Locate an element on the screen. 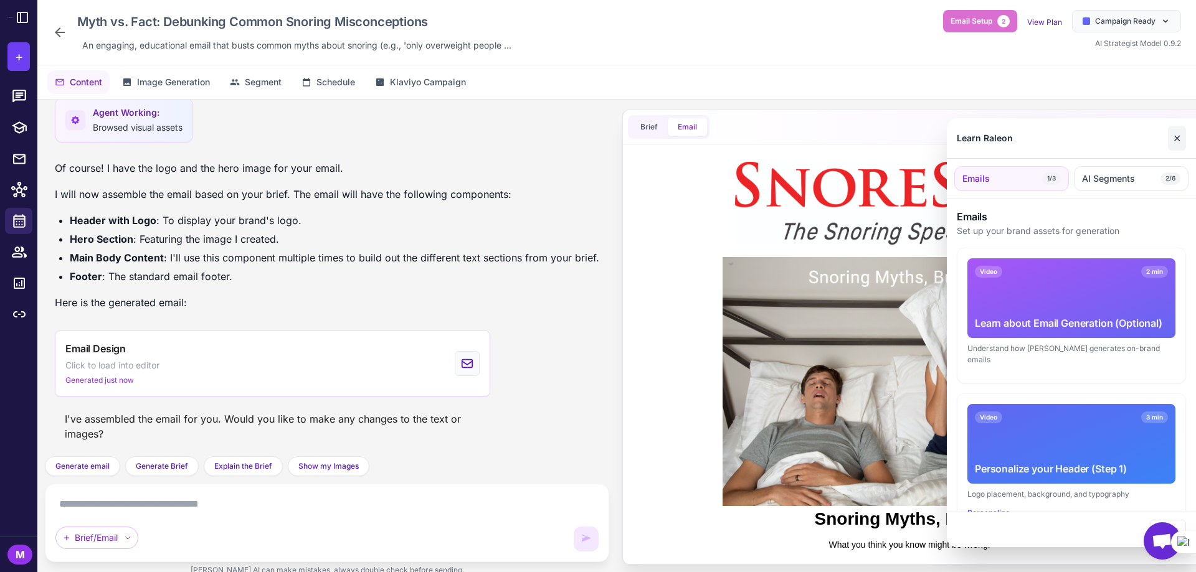 The image size is (1196, 572). div: Learn Raleon is located at coordinates (985, 138).